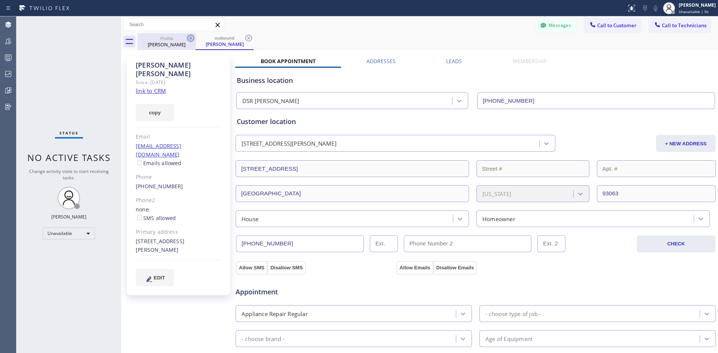 This screenshot has height=353, width=718. What do you see at coordinates (468, 244) in the screenshot?
I see `input: Phone Number 2` at bounding box center [468, 244].